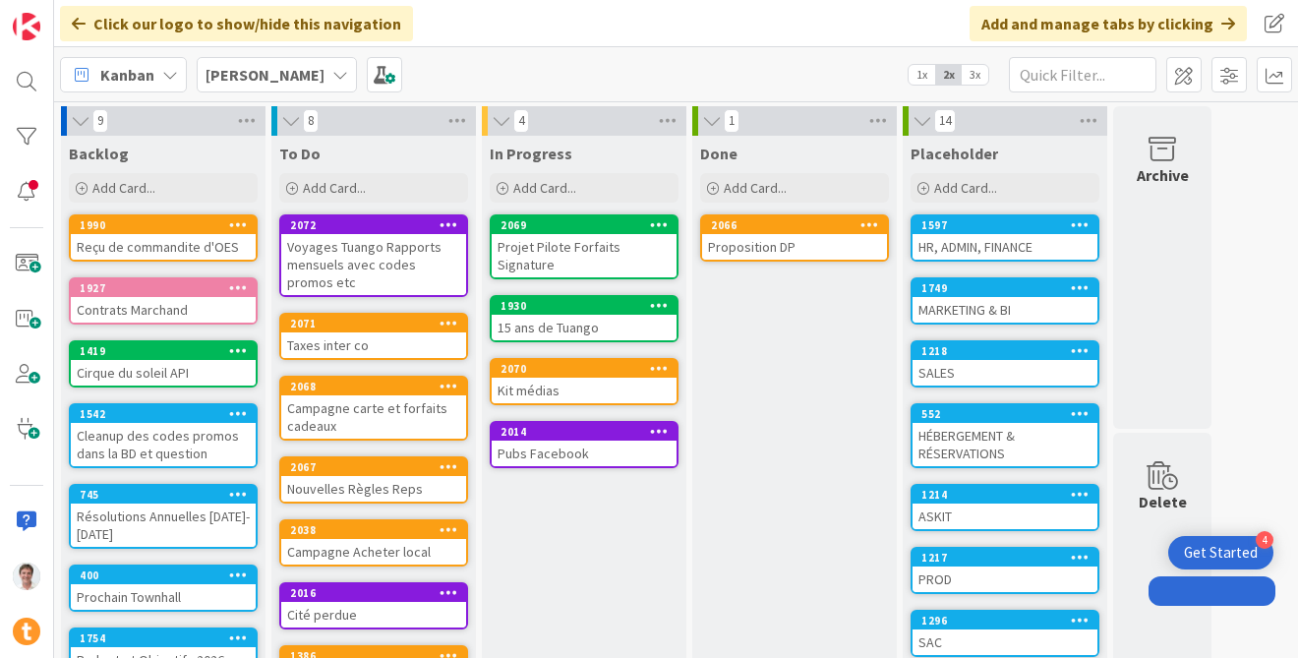 The width and height of the screenshot is (1298, 658). What do you see at coordinates (163, 238) in the screenshot?
I see `div: 1990Reçu de commandite d'OES` at bounding box center [163, 238].